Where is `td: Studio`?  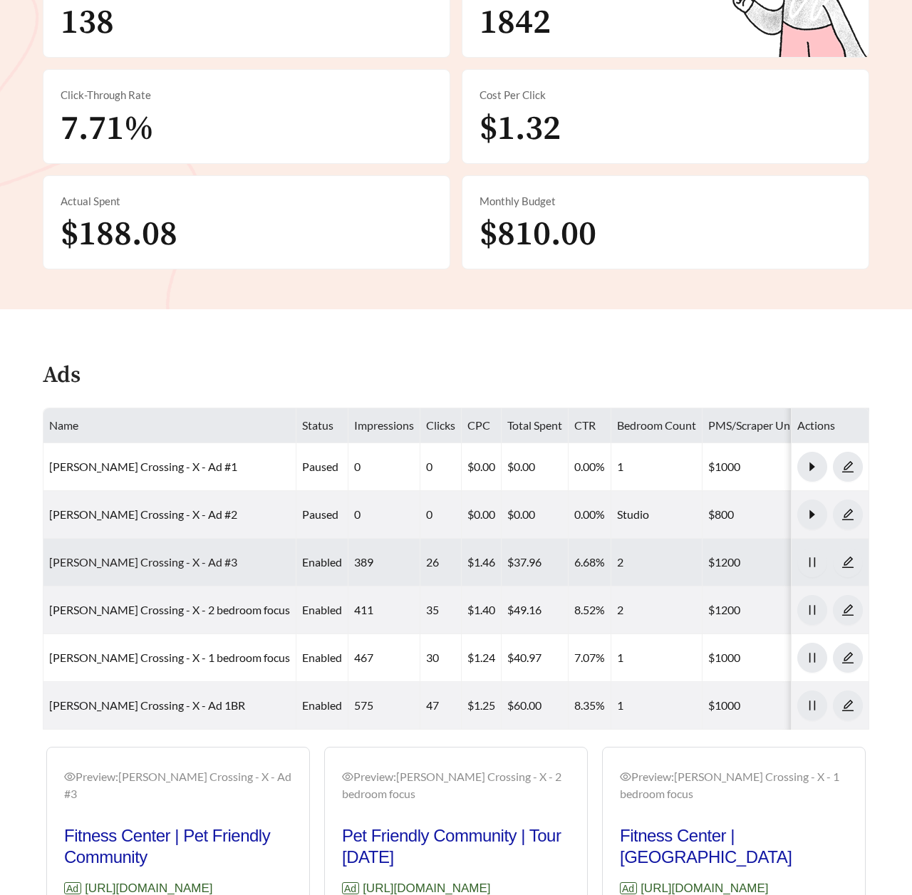
td: Studio is located at coordinates (657, 515).